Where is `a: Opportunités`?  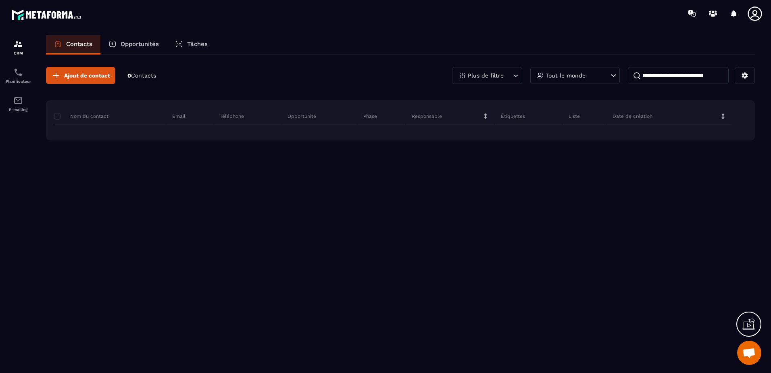
a: Opportunités is located at coordinates (134, 45).